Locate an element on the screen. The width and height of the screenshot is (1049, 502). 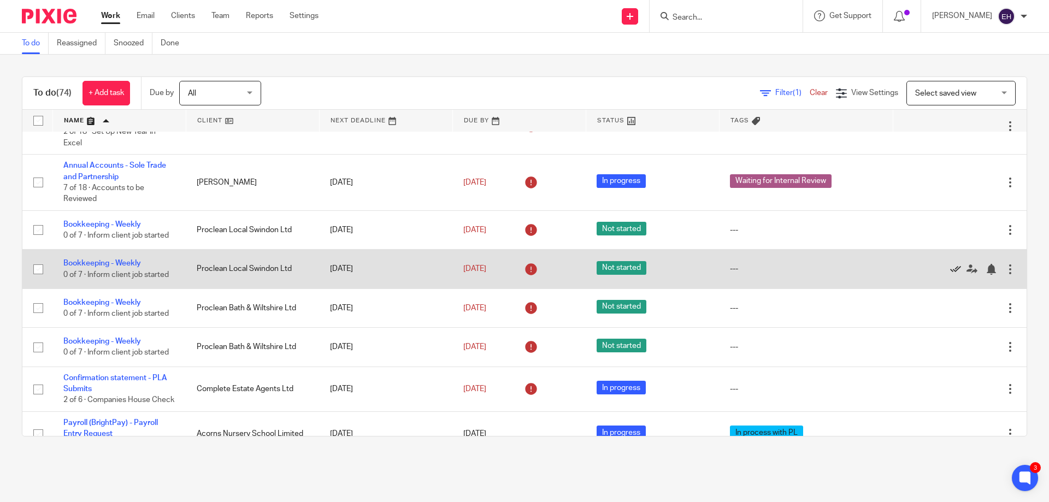
a: Team is located at coordinates (220, 16).